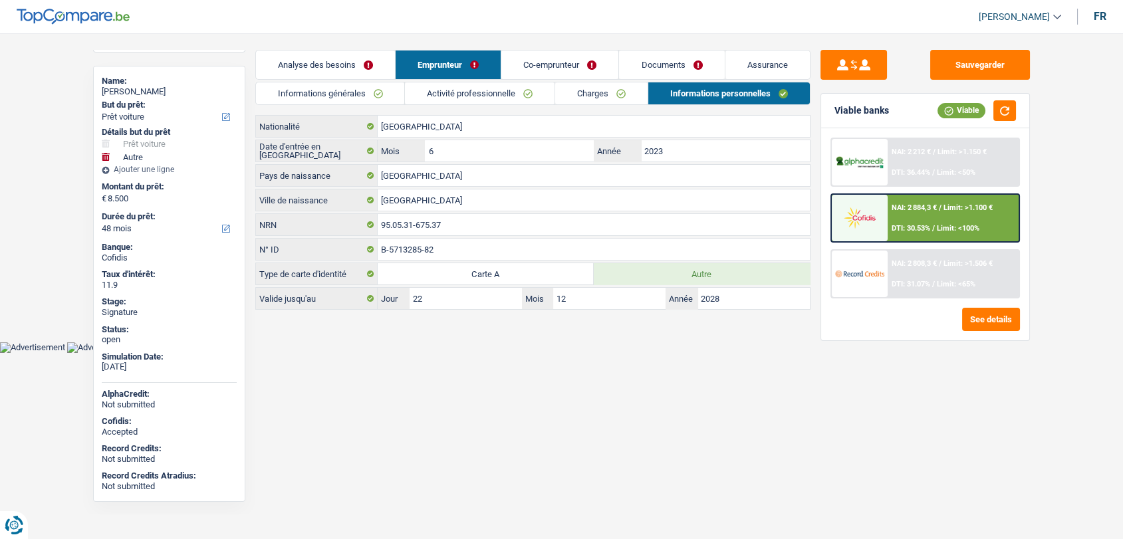 The width and height of the screenshot is (1123, 539). What do you see at coordinates (169, 258) in the screenshot?
I see `div: Cofidis` at bounding box center [169, 258].